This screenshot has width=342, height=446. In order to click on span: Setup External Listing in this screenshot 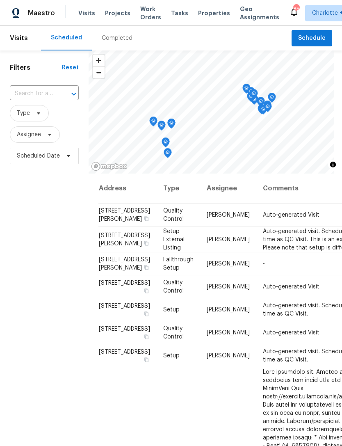, I will do `click(174, 239)`.